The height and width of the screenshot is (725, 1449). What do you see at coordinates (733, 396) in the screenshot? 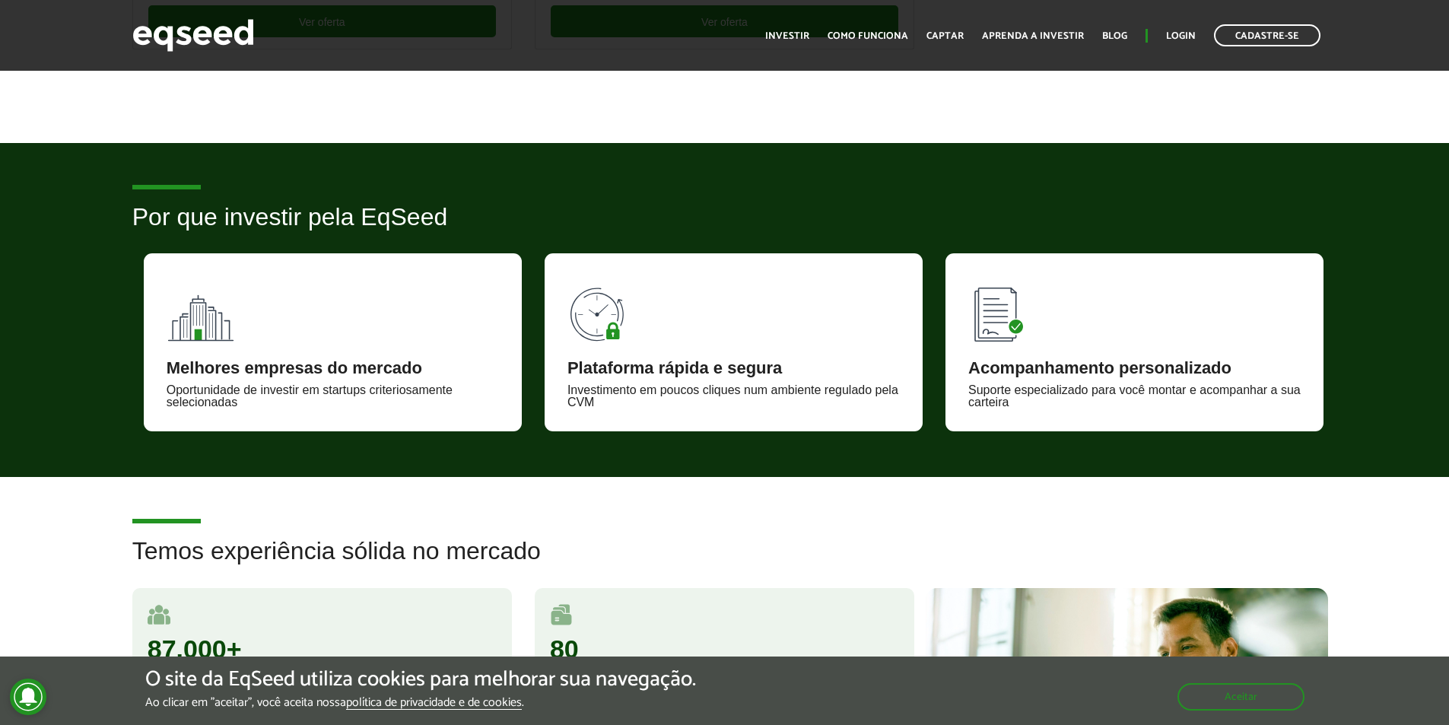
I see `div: Investimento em poucos cliques num ambiente regulado pela CVM` at bounding box center [733, 396].